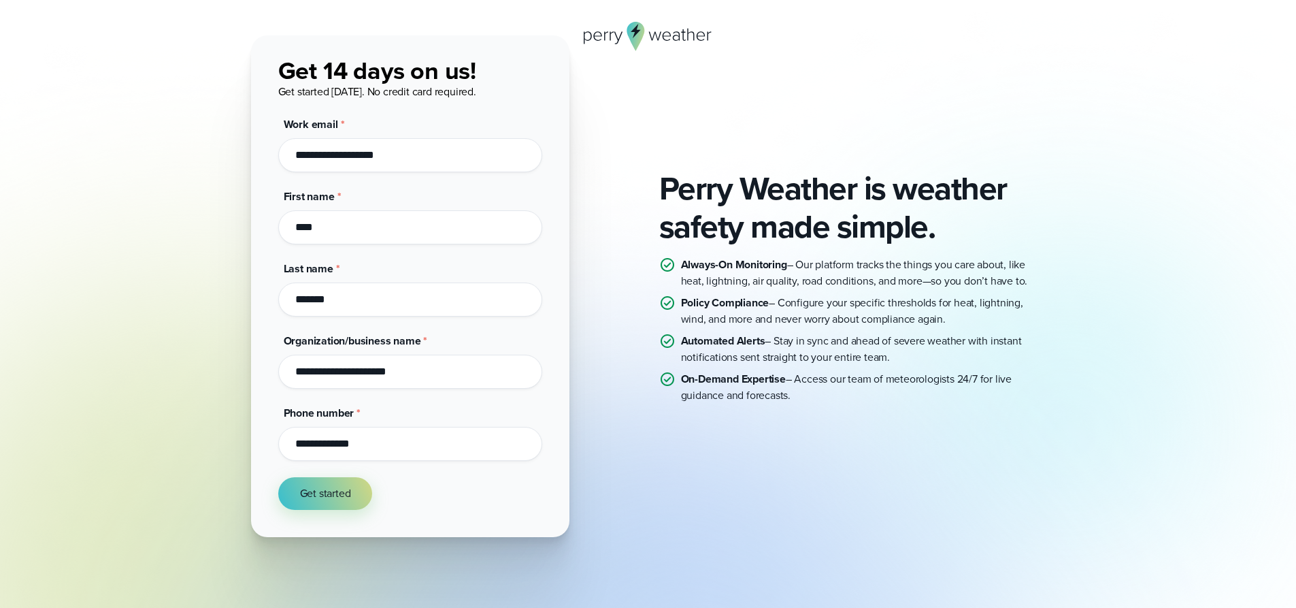 The height and width of the screenshot is (608, 1296). I want to click on strong: Automated Alerts, so click(723, 340).